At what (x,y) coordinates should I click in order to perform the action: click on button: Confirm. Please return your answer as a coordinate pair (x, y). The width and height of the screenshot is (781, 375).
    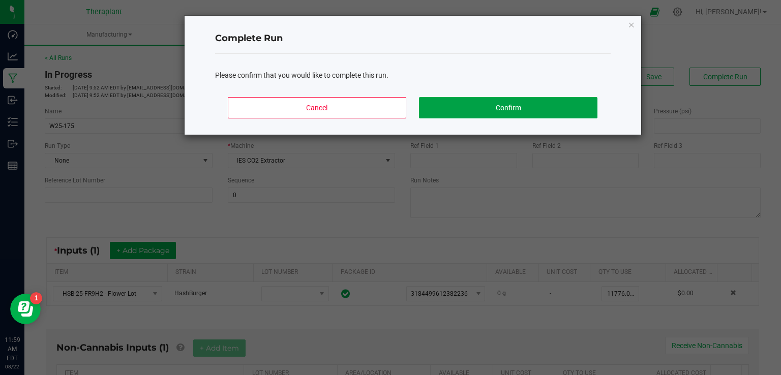
    Looking at the image, I should click on (508, 108).